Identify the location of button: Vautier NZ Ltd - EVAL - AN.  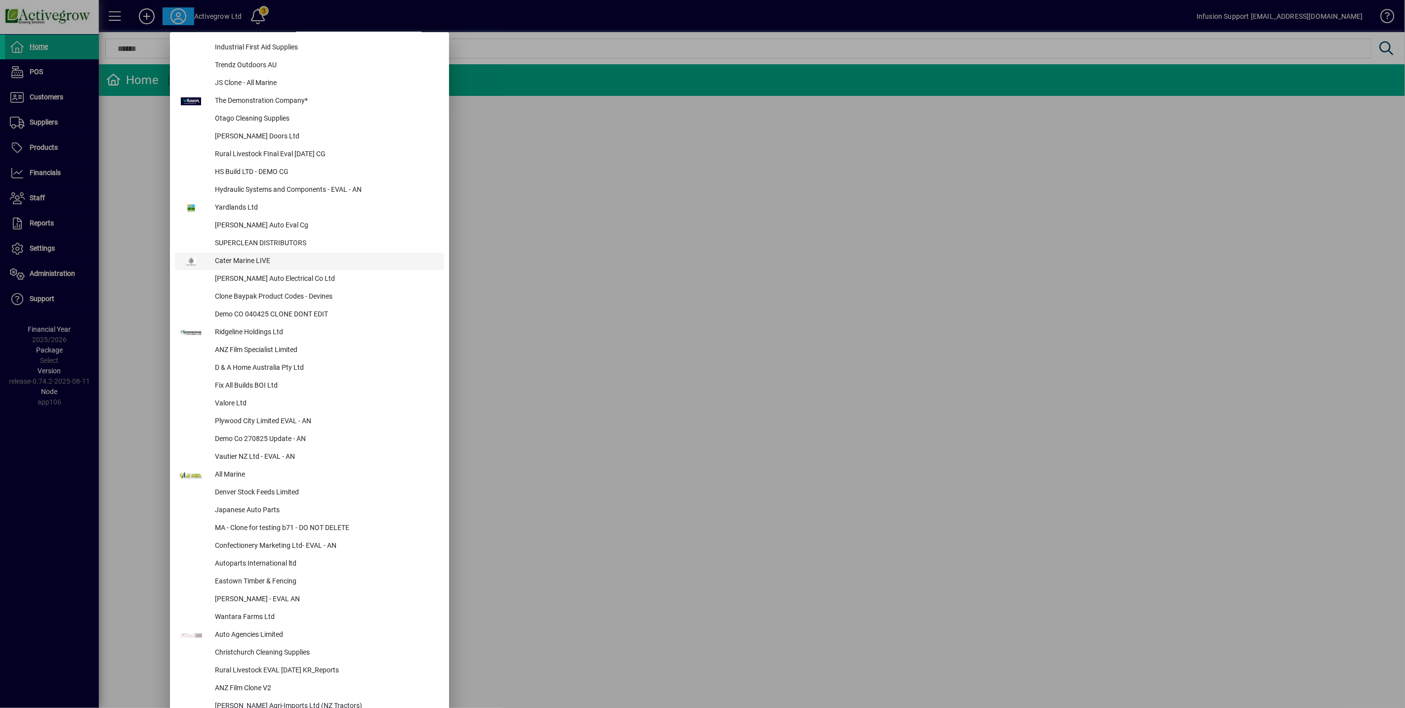
(309, 457).